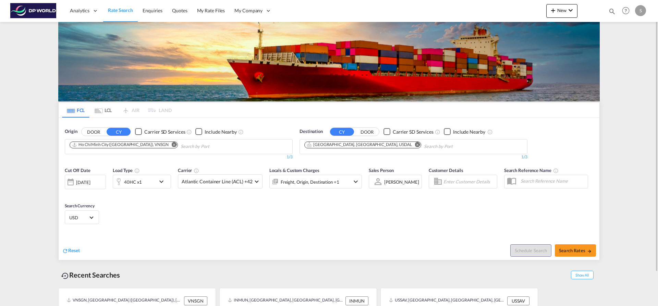  What do you see at coordinates (469, 182) in the screenshot?
I see `input: Enter Customer Details` at bounding box center [469, 182].